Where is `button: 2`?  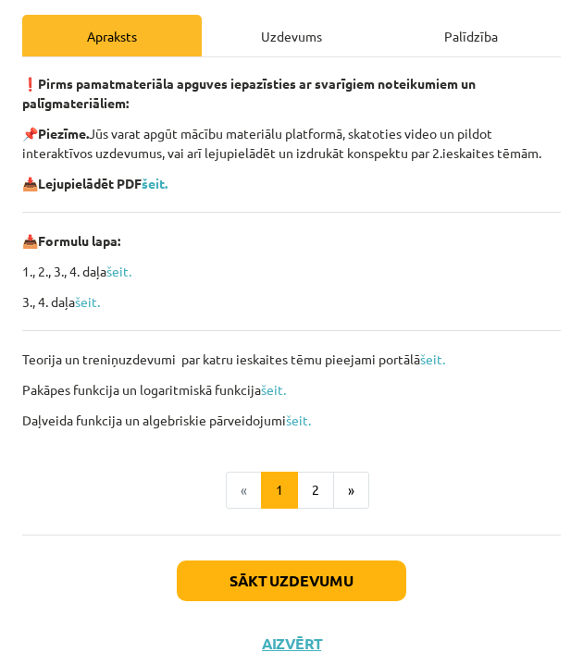
button: 2 is located at coordinates (315, 490).